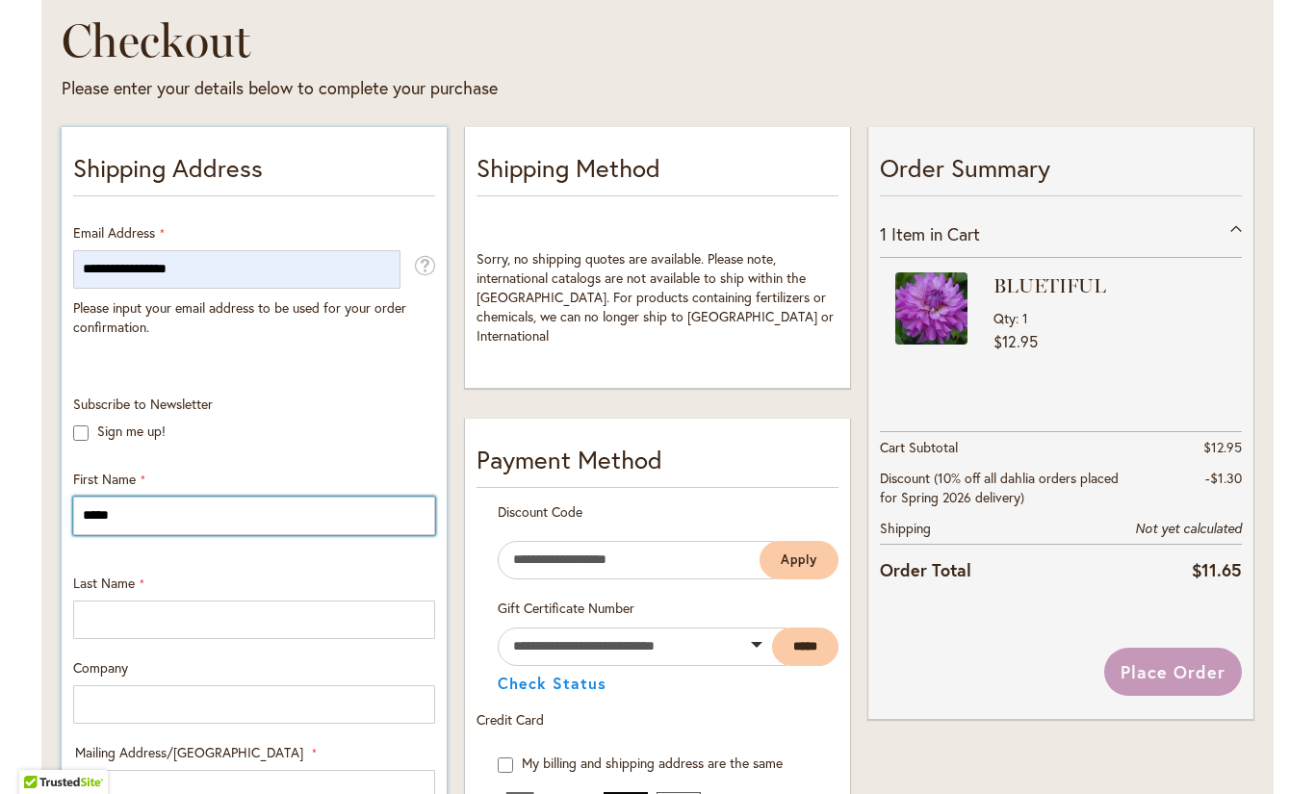 The height and width of the screenshot is (794, 1315). Describe the element at coordinates (484, 40) in the screenshot. I see `h1: Checkout` at that location.